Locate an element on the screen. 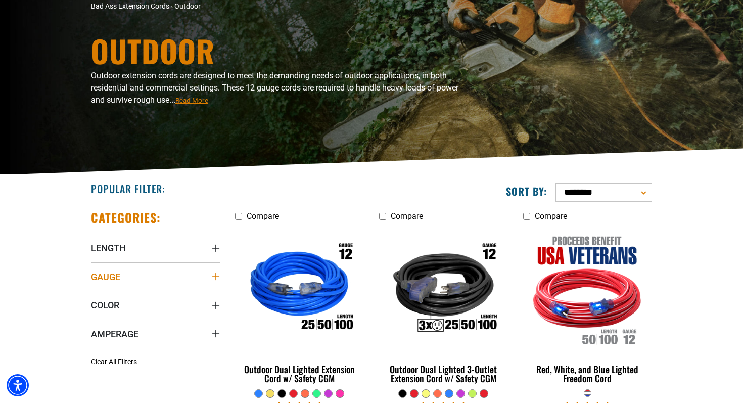 This screenshot has width=743, height=403. summary: Amperage is located at coordinates (155, 334).